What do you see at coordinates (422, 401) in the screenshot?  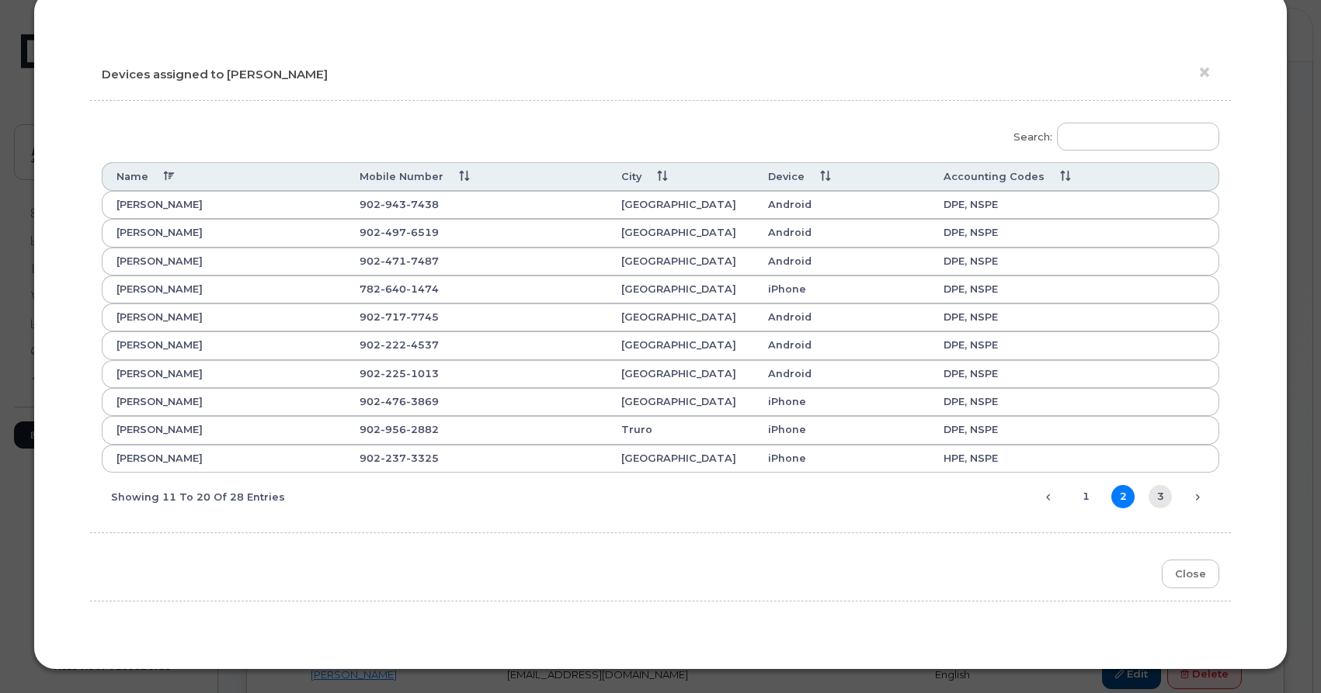 I see `span: 3869` at bounding box center [422, 401].